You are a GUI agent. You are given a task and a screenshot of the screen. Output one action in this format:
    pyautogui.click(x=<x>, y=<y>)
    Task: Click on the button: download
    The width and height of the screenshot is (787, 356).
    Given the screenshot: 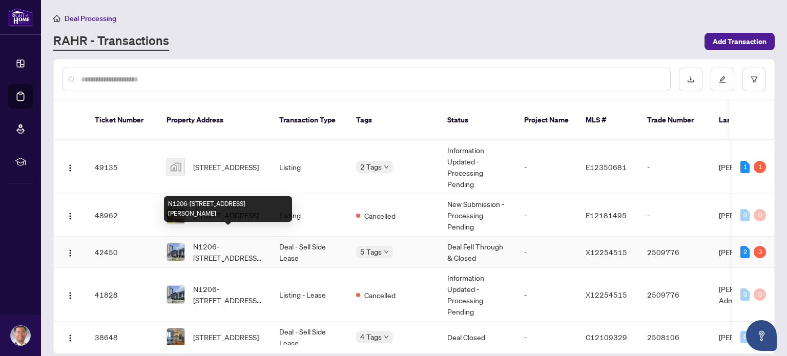 What is the action you would take?
    pyautogui.click(x=691, y=79)
    